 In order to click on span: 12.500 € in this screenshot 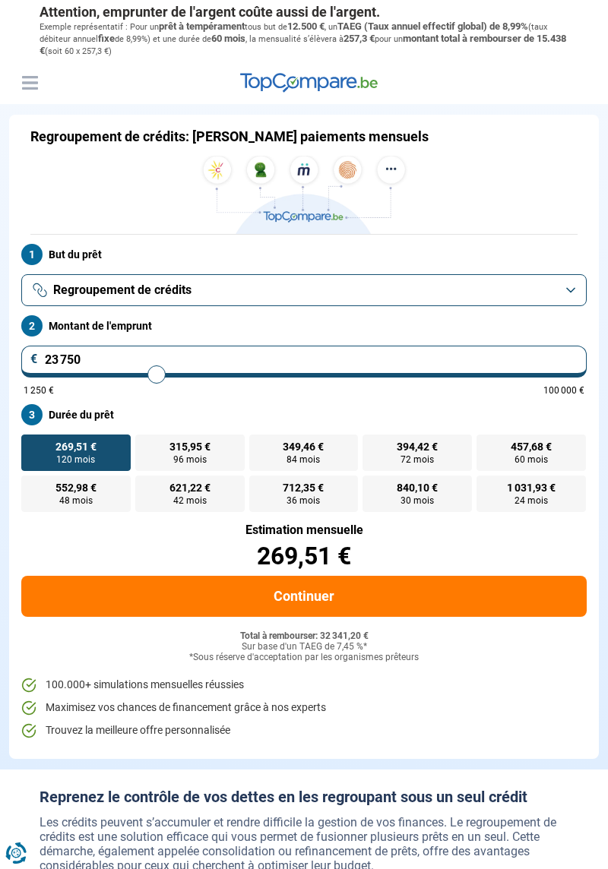, I will do `click(305, 26)`.